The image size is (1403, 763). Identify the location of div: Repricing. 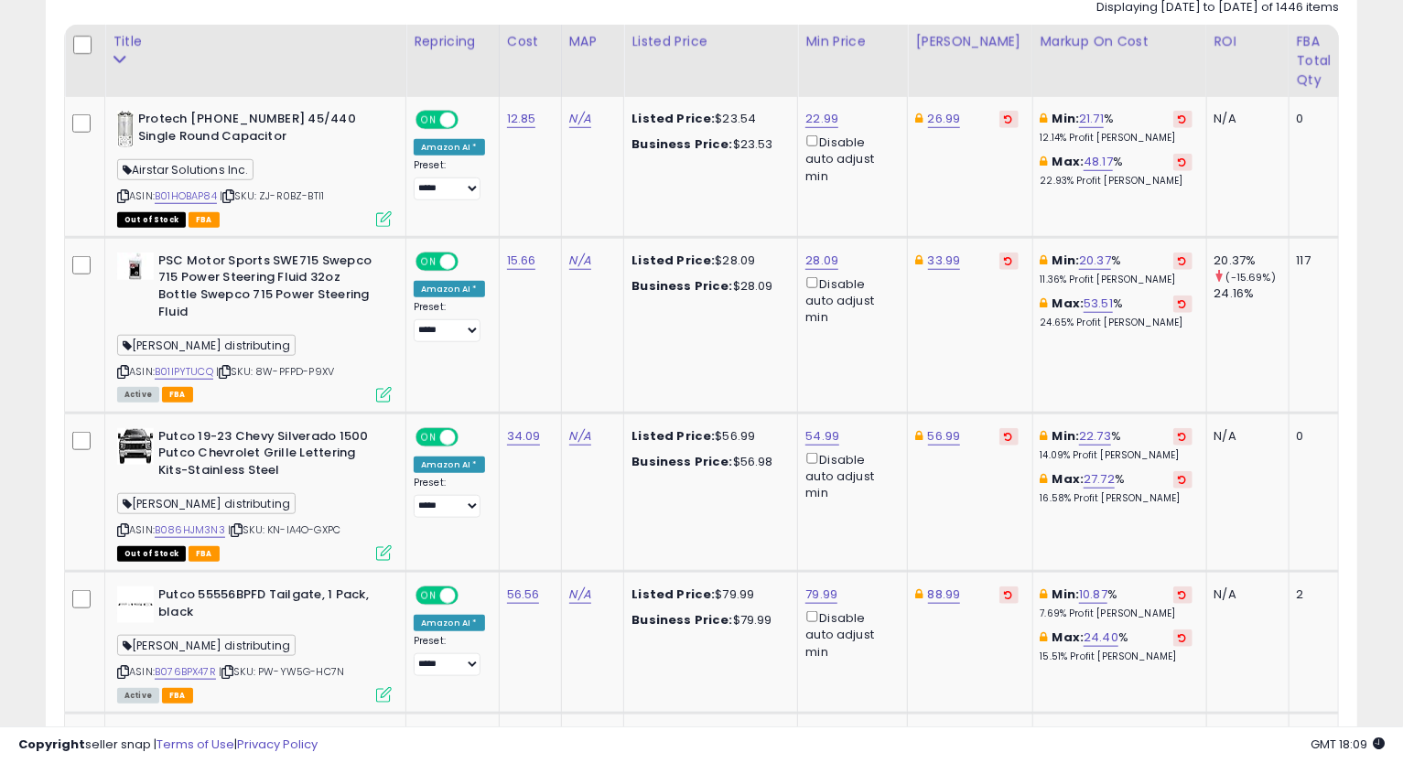
(452, 41).